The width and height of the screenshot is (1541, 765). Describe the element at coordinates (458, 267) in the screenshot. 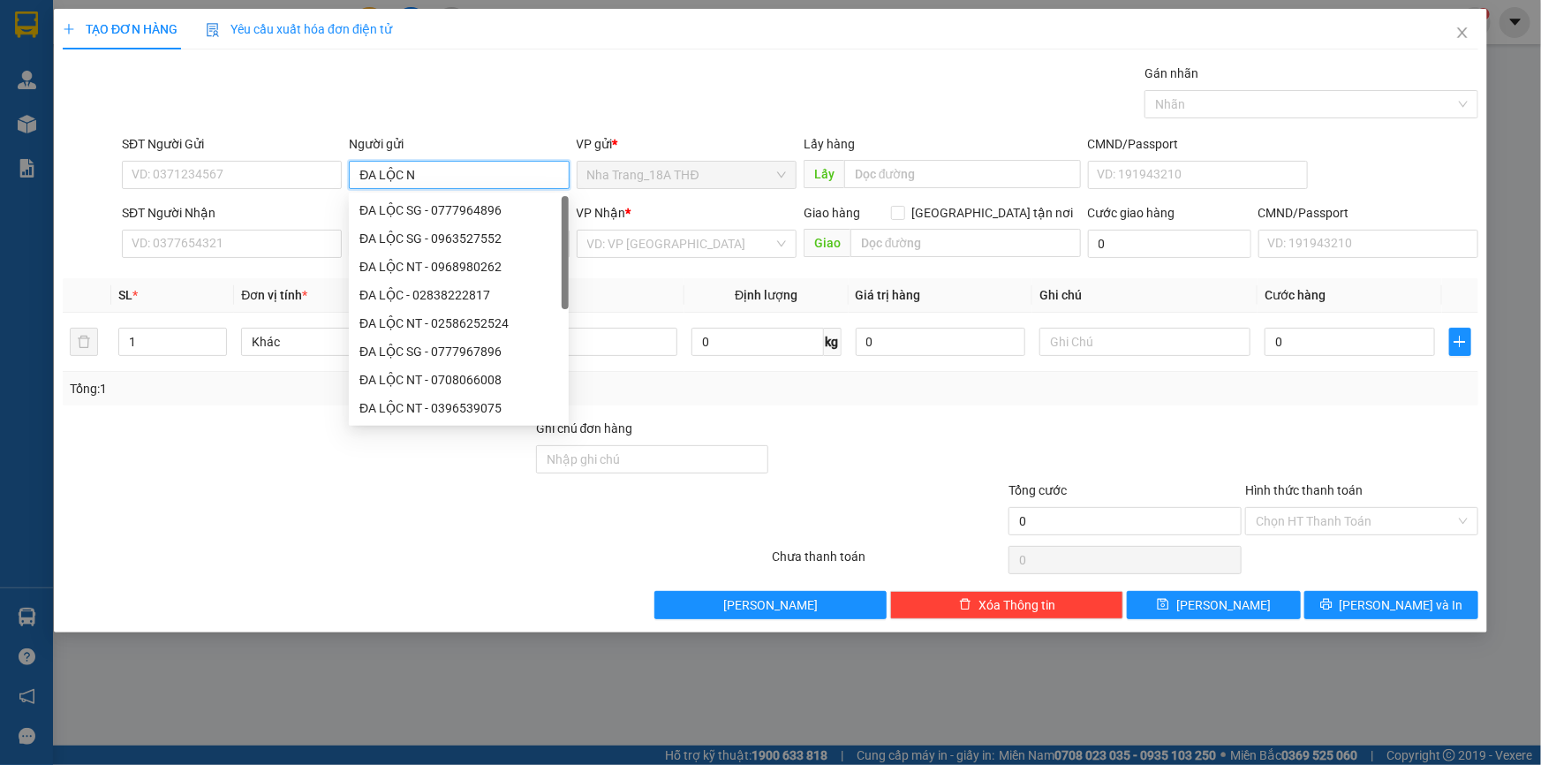

I see `div: ĐA LỘC NT - 0968980262` at that location.